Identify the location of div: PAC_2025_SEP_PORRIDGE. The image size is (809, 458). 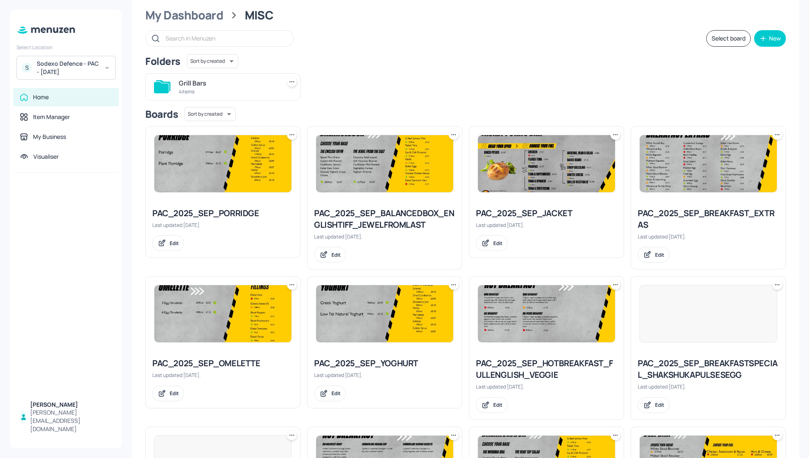
(223, 213).